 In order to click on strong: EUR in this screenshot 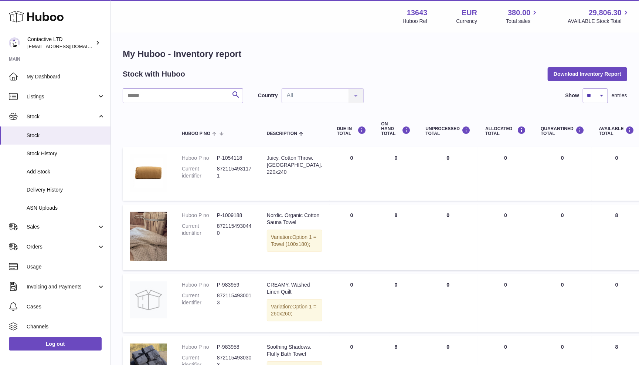, I will do `click(469, 13)`.